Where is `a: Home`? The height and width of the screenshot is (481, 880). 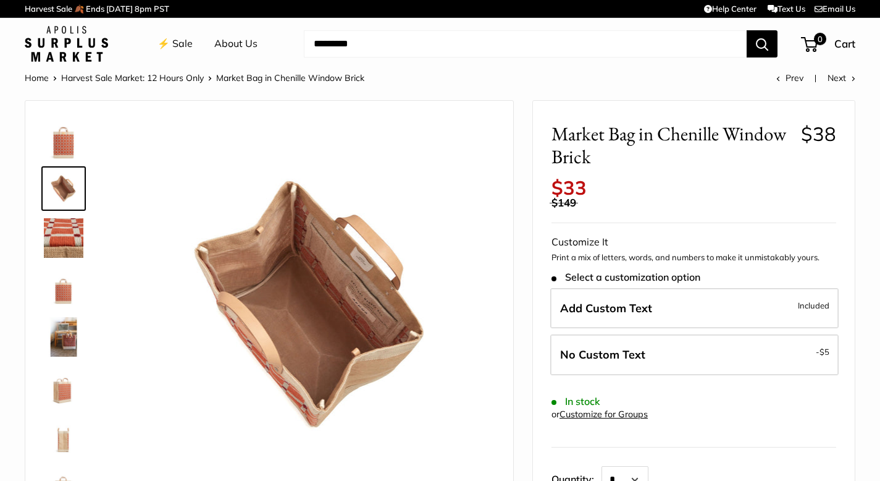
a: Home is located at coordinates (36, 78).